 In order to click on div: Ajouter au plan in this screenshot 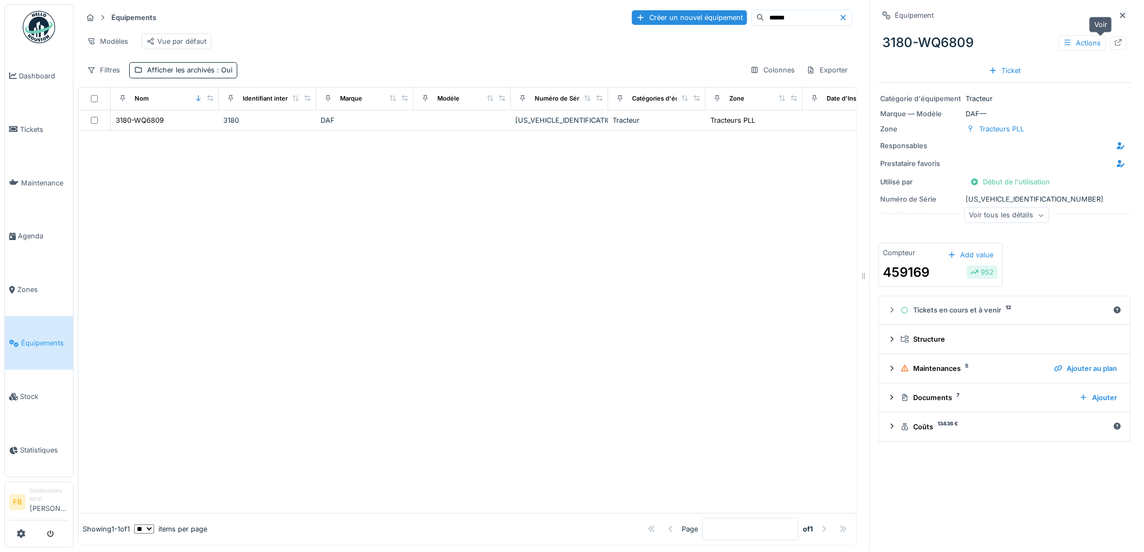, I will do `click(1086, 368)`.